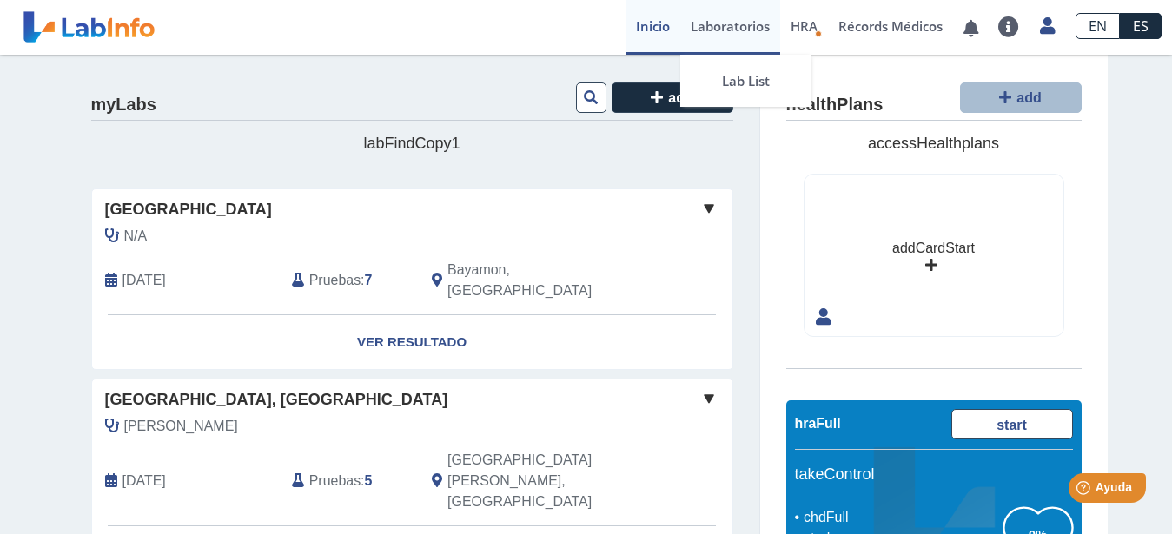 This screenshot has width=1172, height=534. I want to click on b: 5, so click(368, 481).